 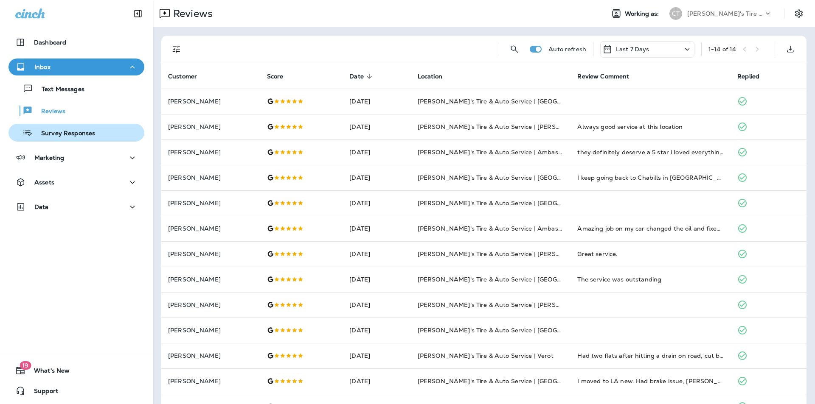 I want to click on button: Survey Responses, so click(x=76, y=133).